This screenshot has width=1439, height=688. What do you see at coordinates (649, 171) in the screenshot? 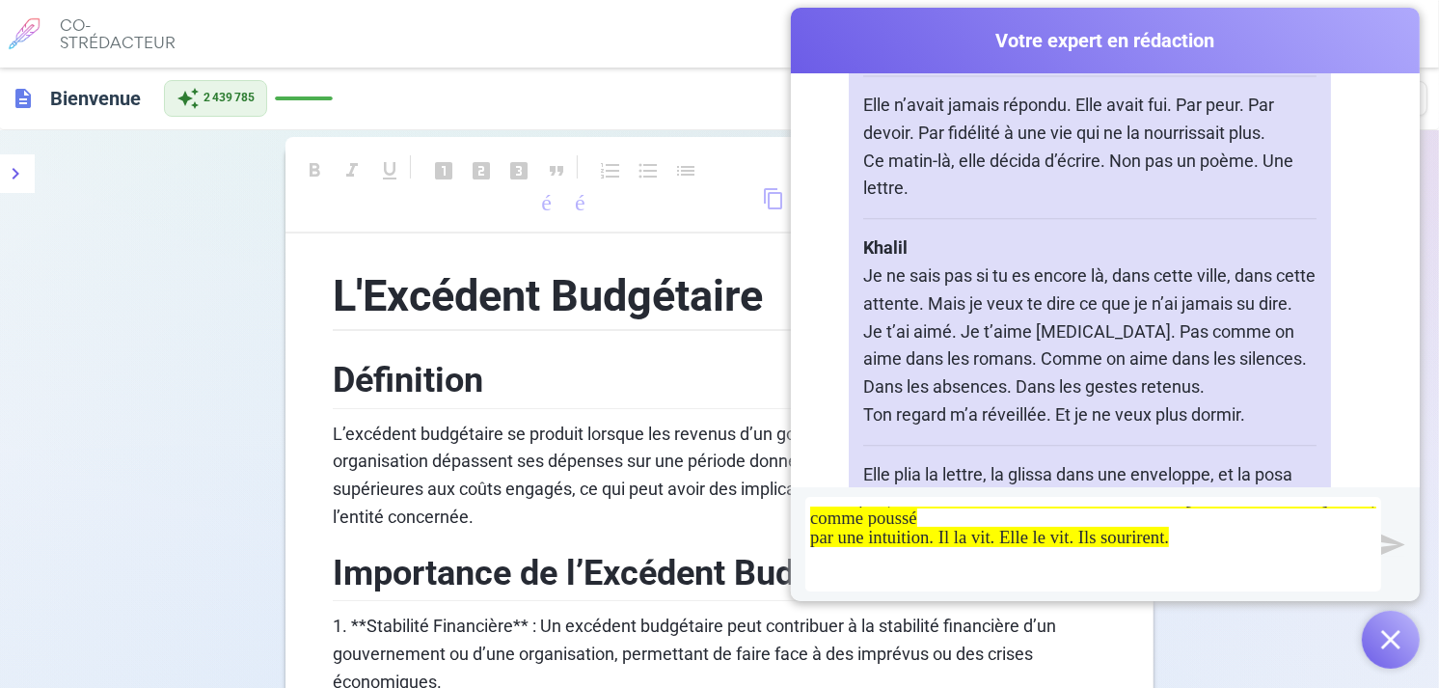
I see `span: format_list_bulleted` at bounding box center [649, 171].